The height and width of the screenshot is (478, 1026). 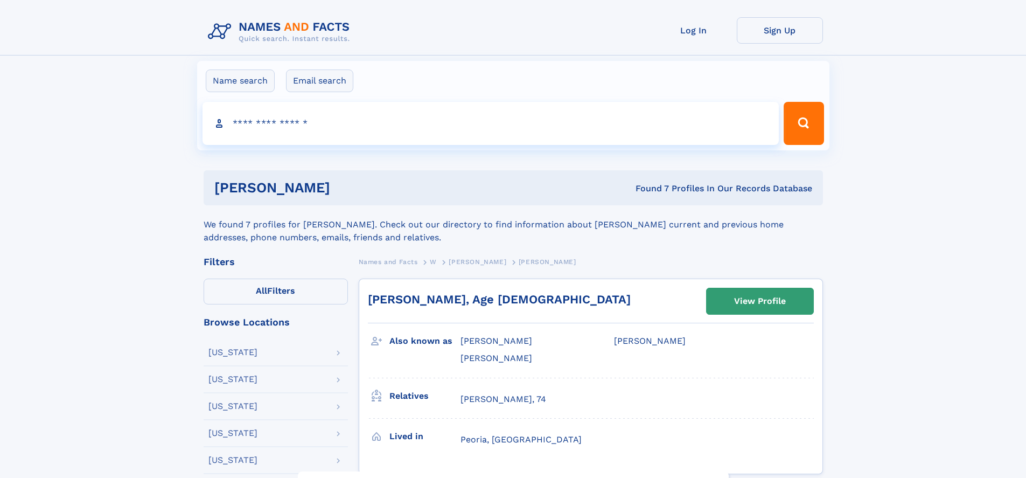 I want to click on span: All, so click(x=261, y=290).